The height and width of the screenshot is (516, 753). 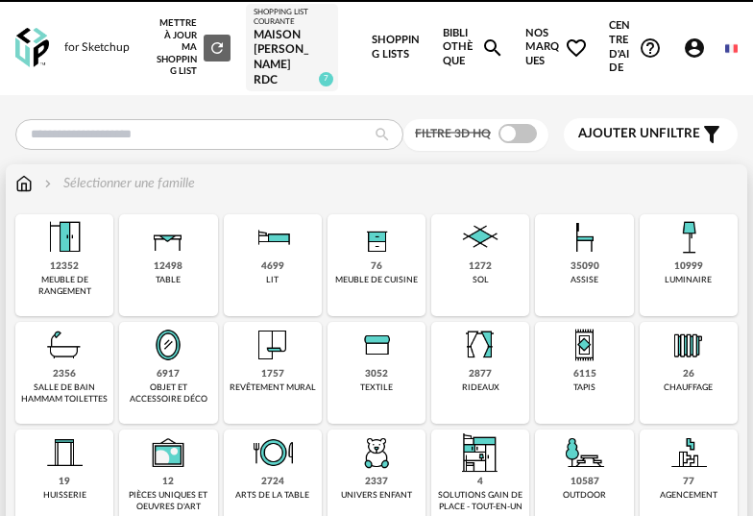 I want to click on img: Salle%20de%20bain.png, so click(x=64, y=345).